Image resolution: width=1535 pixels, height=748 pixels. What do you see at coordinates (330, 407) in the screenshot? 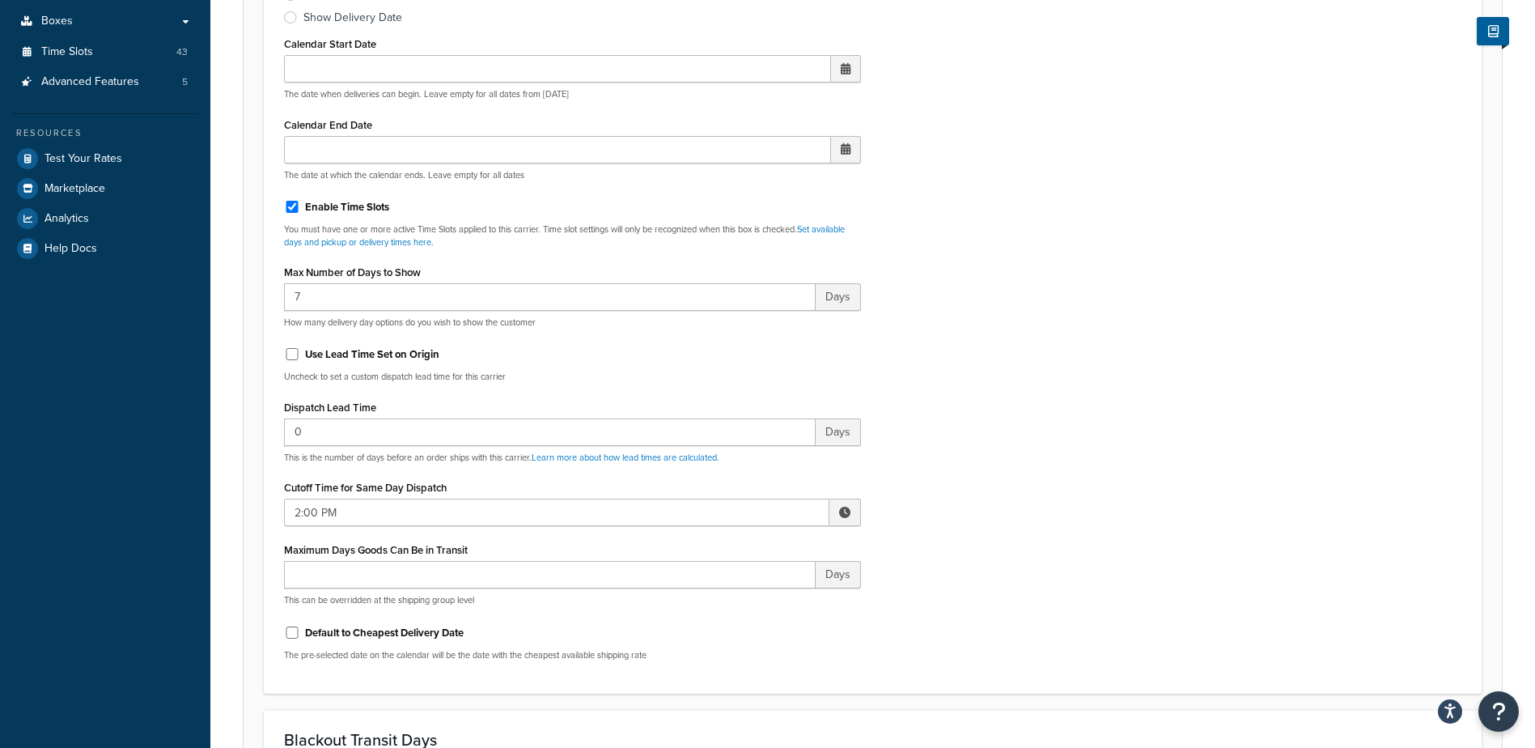
I see `label: Dispatch Lead Time` at bounding box center [330, 407].